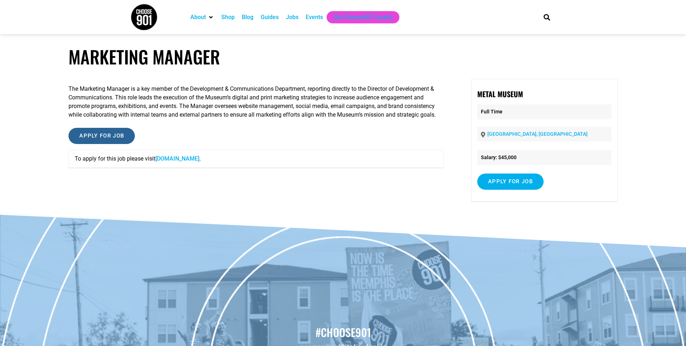 The width and height of the screenshot is (686, 346). What do you see at coordinates (314, 17) in the screenshot?
I see `a: Events` at bounding box center [314, 17].